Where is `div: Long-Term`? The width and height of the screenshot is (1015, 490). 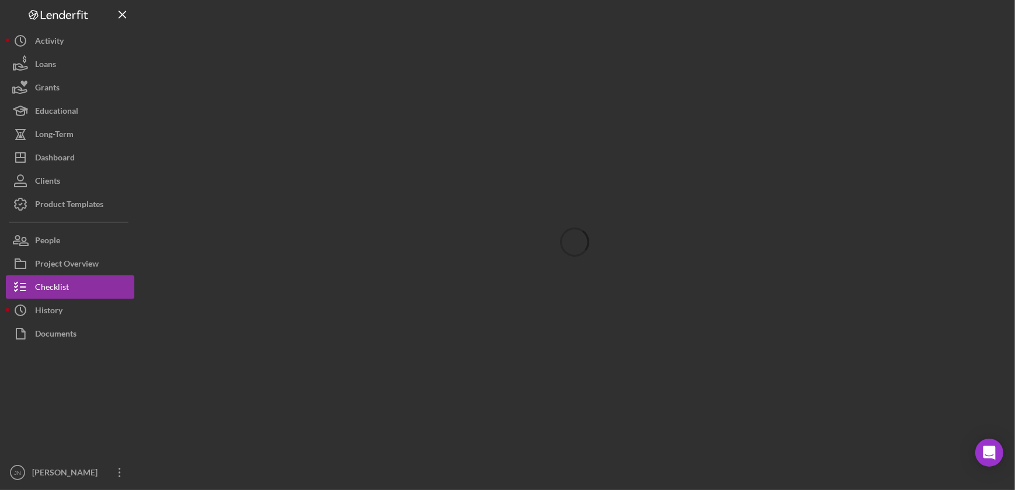
div: Long-Term is located at coordinates (54, 135).